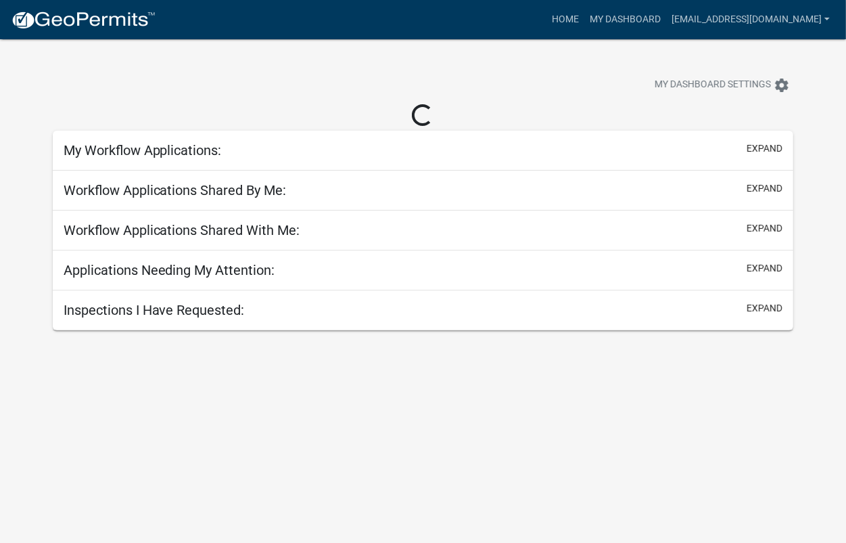 This screenshot has width=846, height=543. I want to click on a: Home, so click(566, 20).